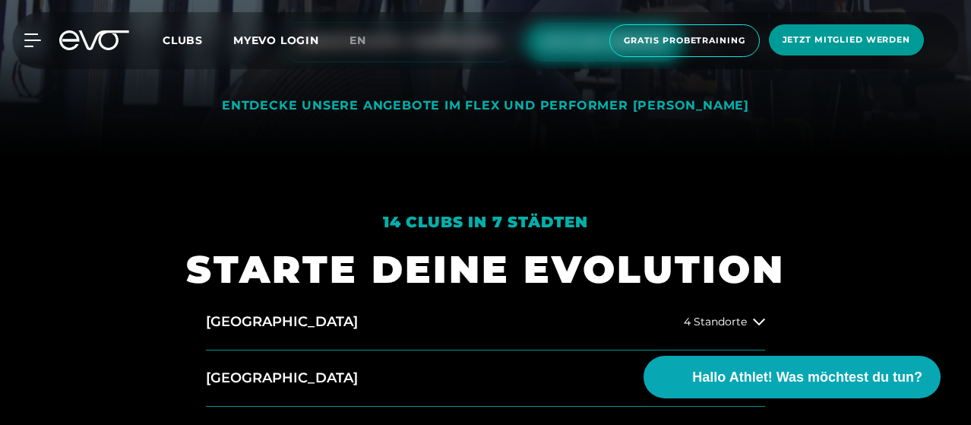 Image resolution: width=971 pixels, height=425 pixels. I want to click on h1: STARTE DEINE EVOLUTION, so click(486, 269).